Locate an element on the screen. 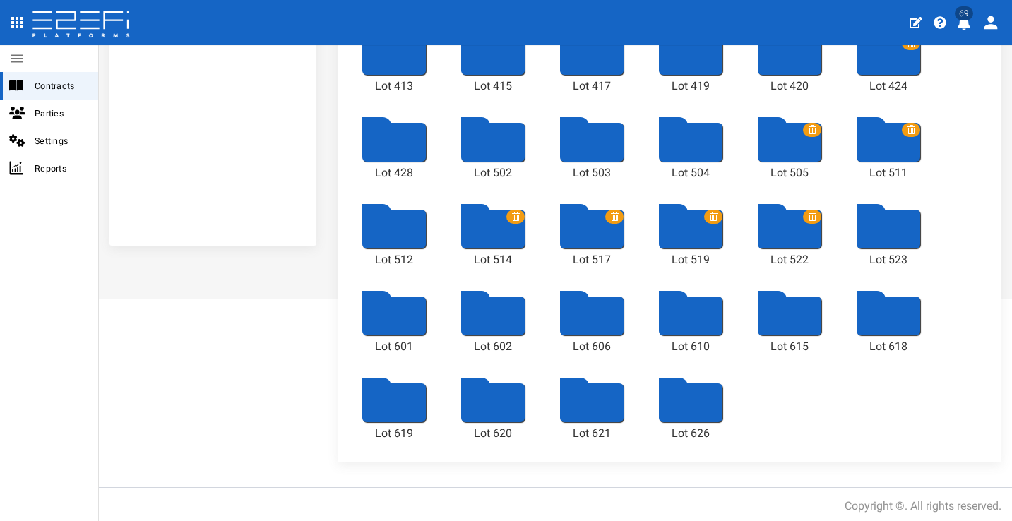 The width and height of the screenshot is (1012, 521). div: Lot 512 is located at coordinates (394, 260).